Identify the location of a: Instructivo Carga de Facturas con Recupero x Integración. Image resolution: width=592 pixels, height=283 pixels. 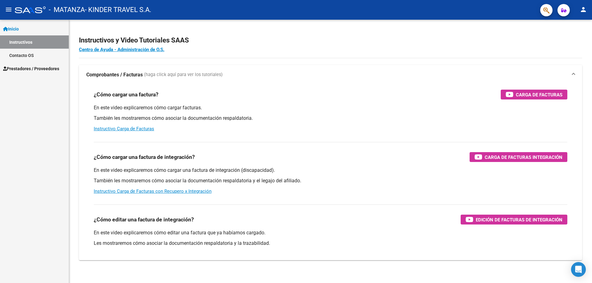
(153, 191).